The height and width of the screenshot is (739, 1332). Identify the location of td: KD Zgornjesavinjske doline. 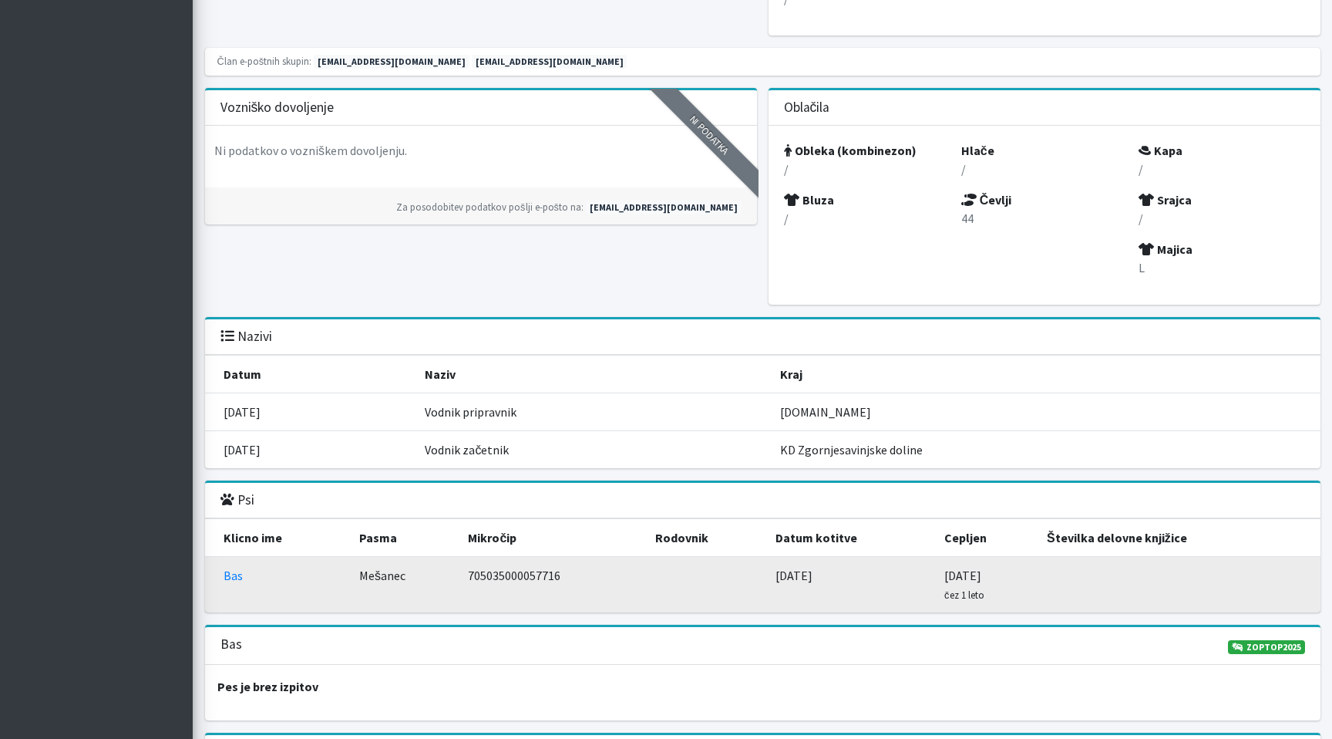
(1046, 450).